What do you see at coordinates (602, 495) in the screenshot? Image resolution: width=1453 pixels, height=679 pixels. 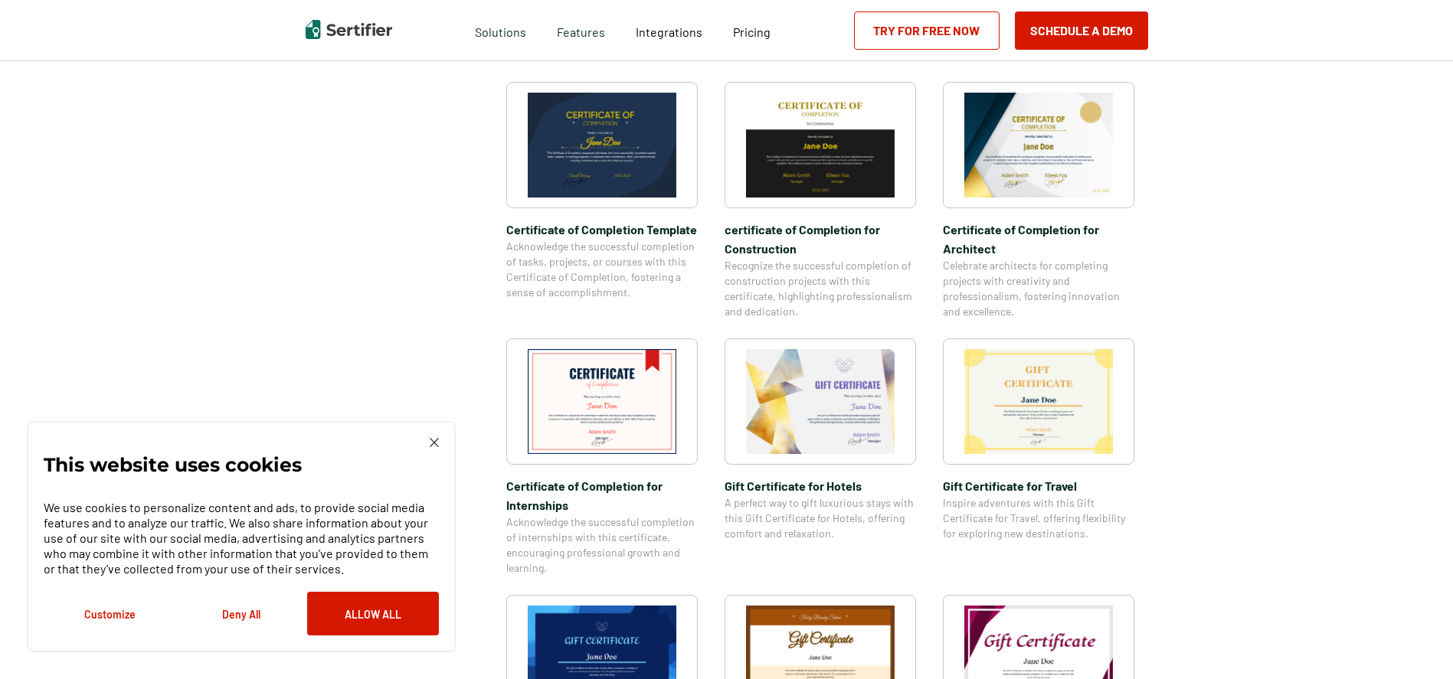 I see `span: Certificate of Completion​ for Internships` at bounding box center [602, 495].